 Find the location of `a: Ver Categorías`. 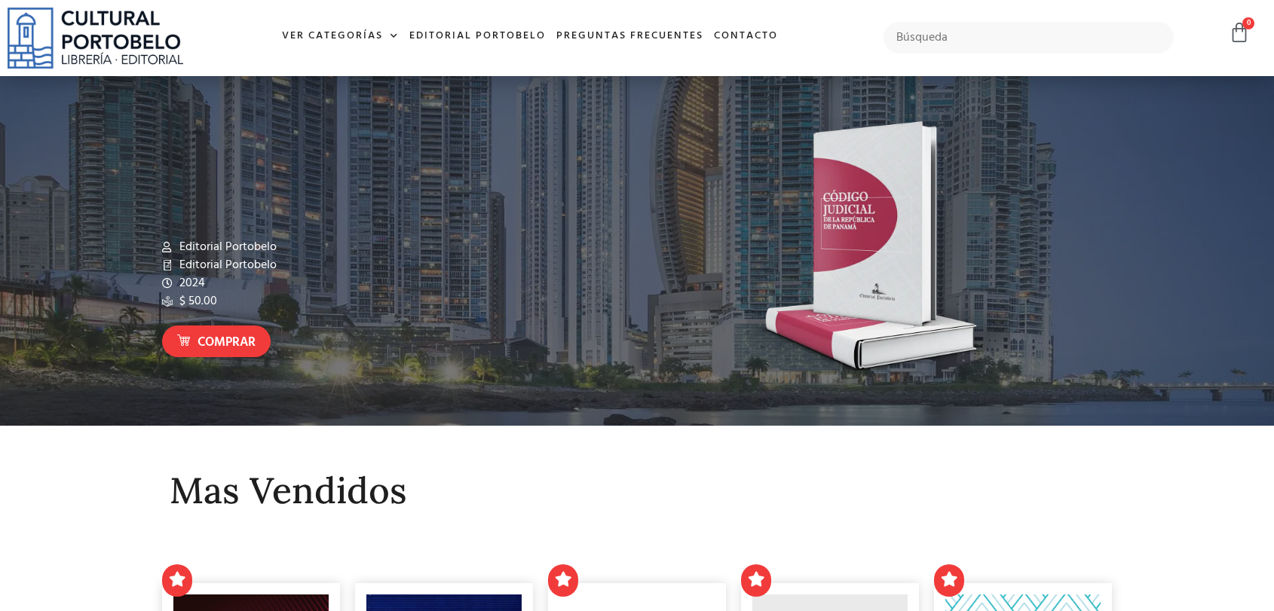

a: Ver Categorías is located at coordinates (340, 36).